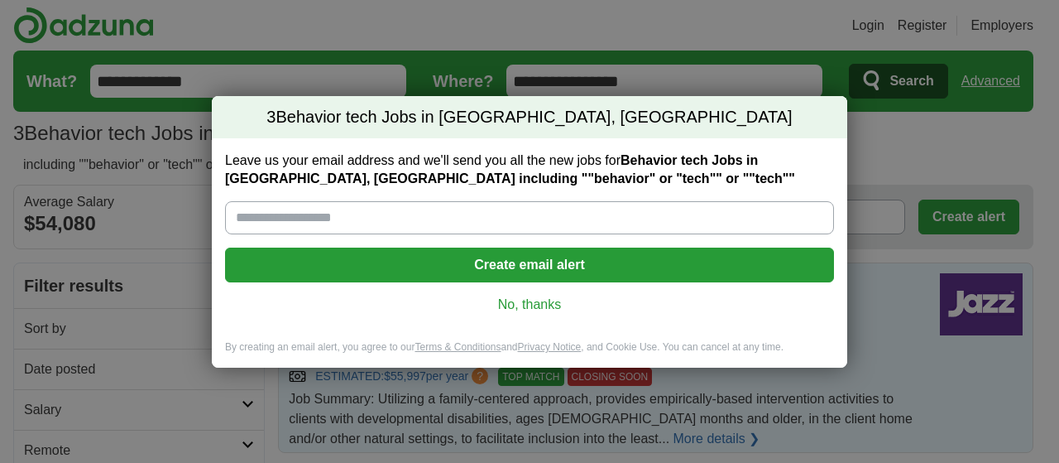  I want to click on span: 3, so click(271, 118).